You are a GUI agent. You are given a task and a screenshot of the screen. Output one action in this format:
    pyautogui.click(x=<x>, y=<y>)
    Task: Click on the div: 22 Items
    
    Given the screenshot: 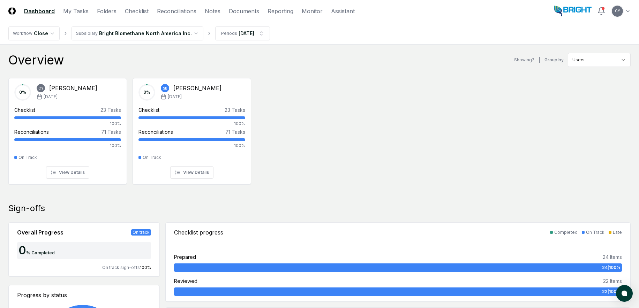 What is the action you would take?
    pyautogui.click(x=612, y=281)
    